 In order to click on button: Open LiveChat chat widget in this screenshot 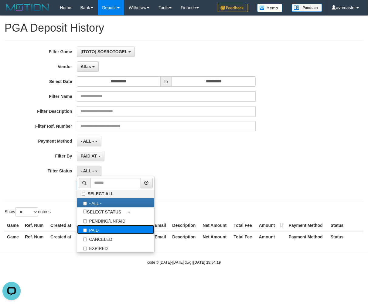, I will do `click(12, 12)`.